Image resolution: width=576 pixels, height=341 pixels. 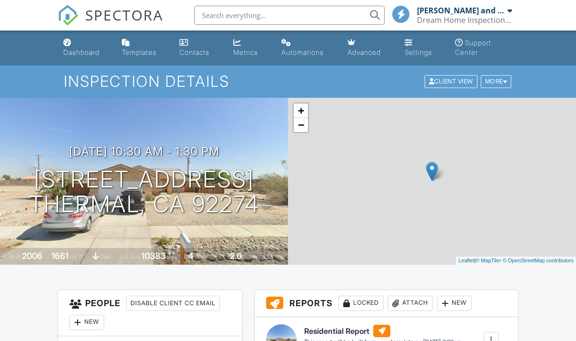 What do you see at coordinates (419, 52) in the screenshot?
I see `div: Settings` at bounding box center [419, 52].